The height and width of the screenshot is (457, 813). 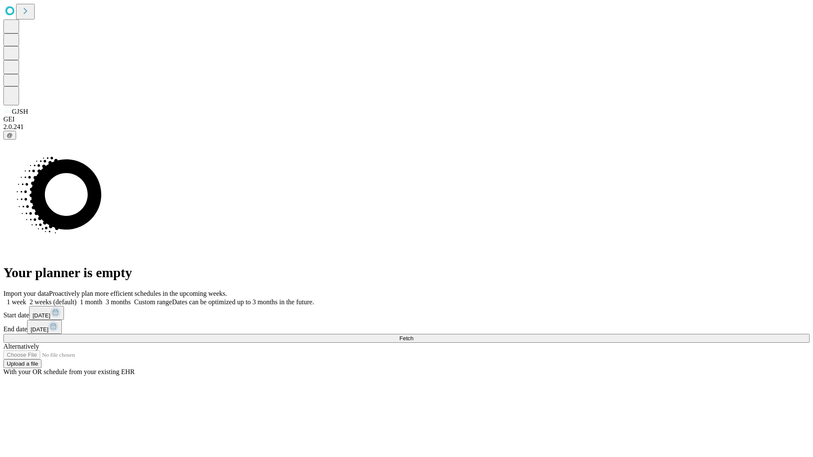 I want to click on div: End date, so click(x=406, y=327).